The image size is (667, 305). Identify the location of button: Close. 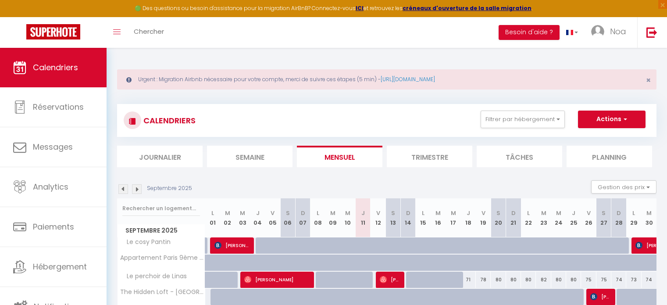
(648, 80).